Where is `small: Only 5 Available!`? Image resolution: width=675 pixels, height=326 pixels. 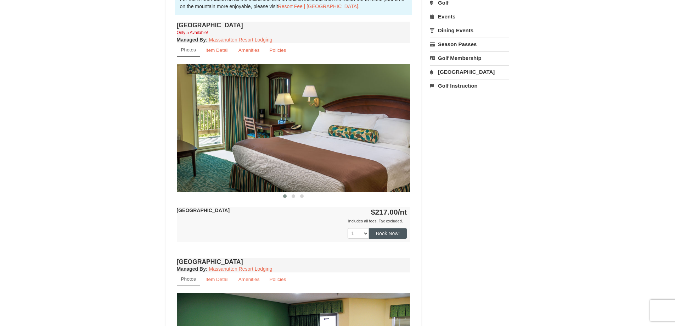 small: Only 5 Available! is located at coordinates (193, 33).